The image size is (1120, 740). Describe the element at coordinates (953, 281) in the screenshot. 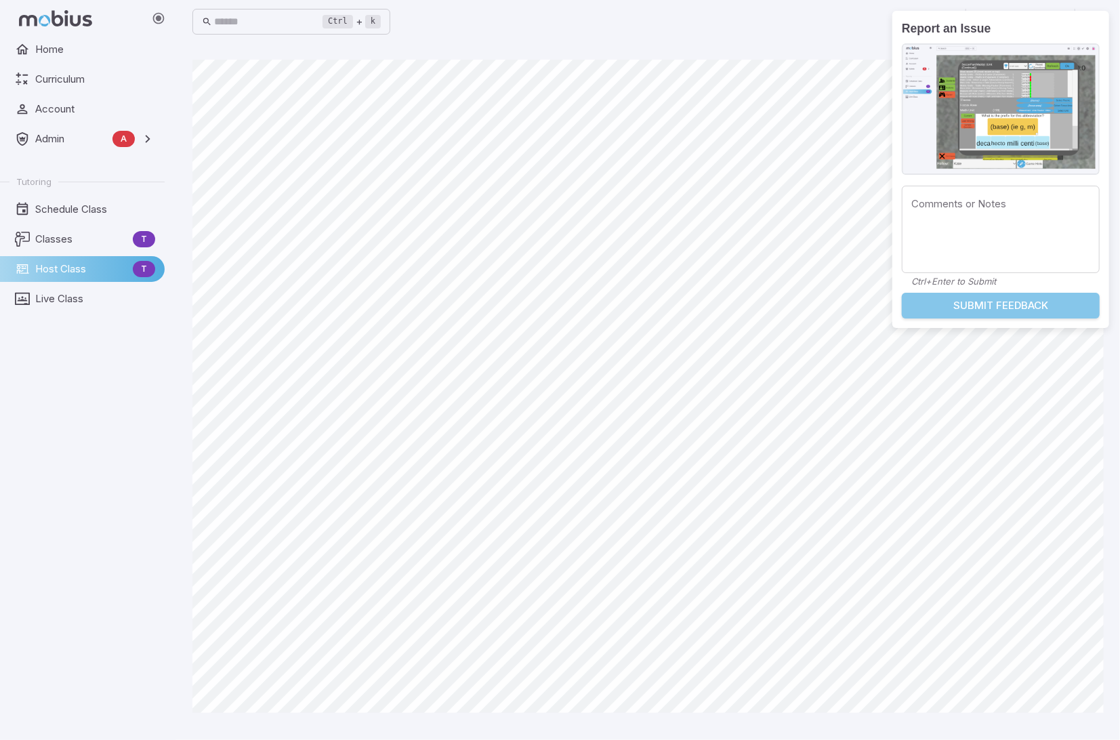

I see `i: Ctrl+Enter to Submit` at that location.